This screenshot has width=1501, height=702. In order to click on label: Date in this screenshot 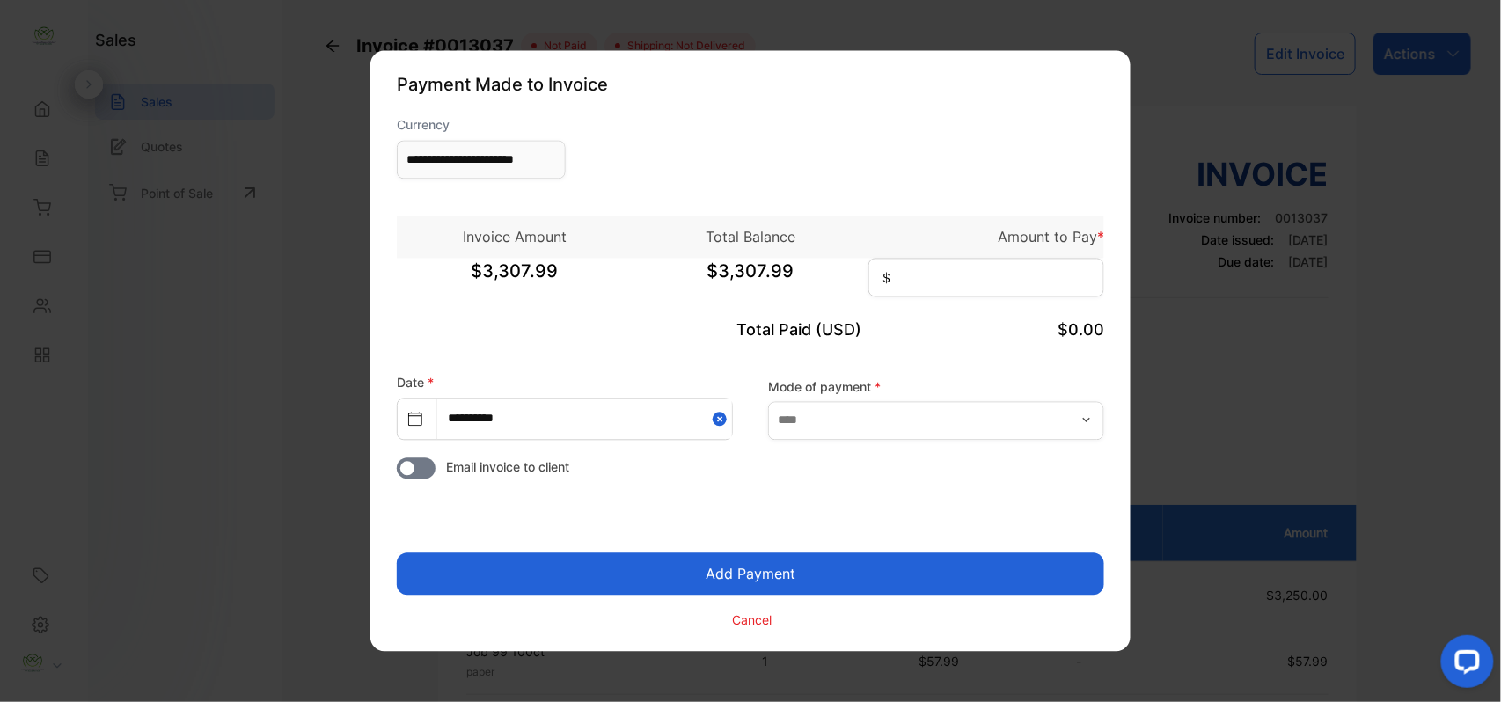, I will do `click(415, 383)`.